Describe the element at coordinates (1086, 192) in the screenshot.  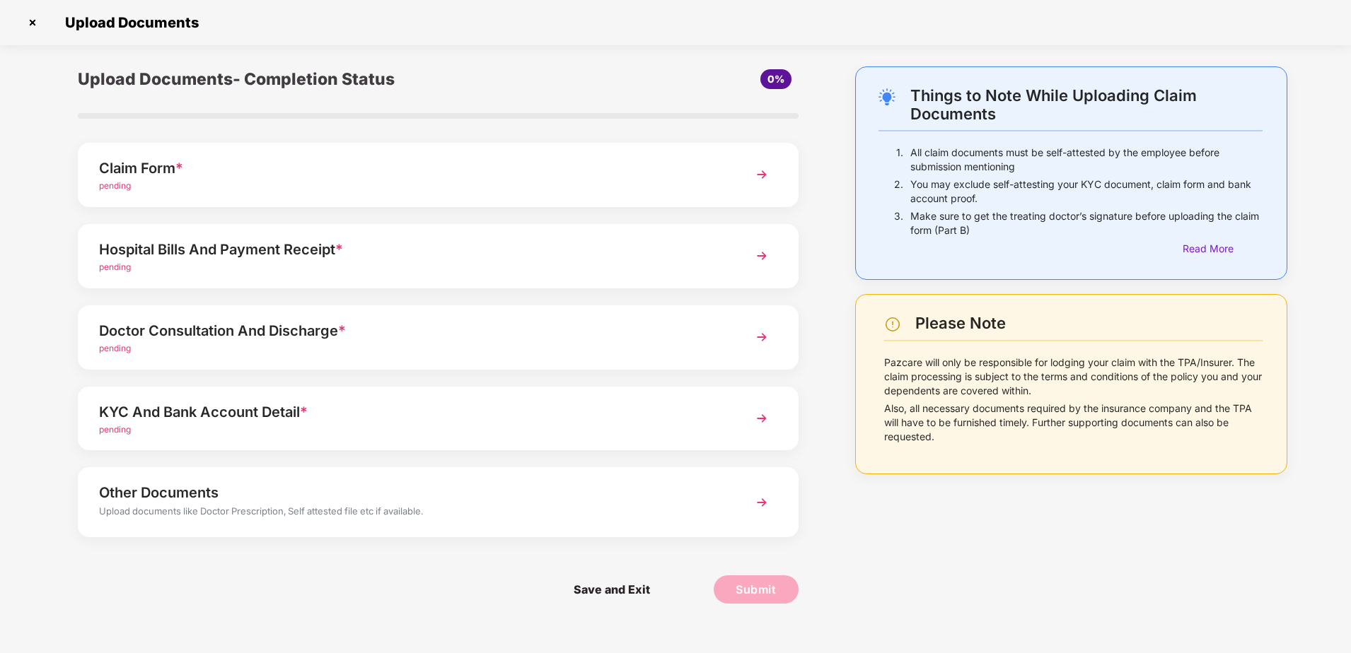
I see `p: You may exclude self-attesting your KYC document, claim form and bank account proof.` at that location.